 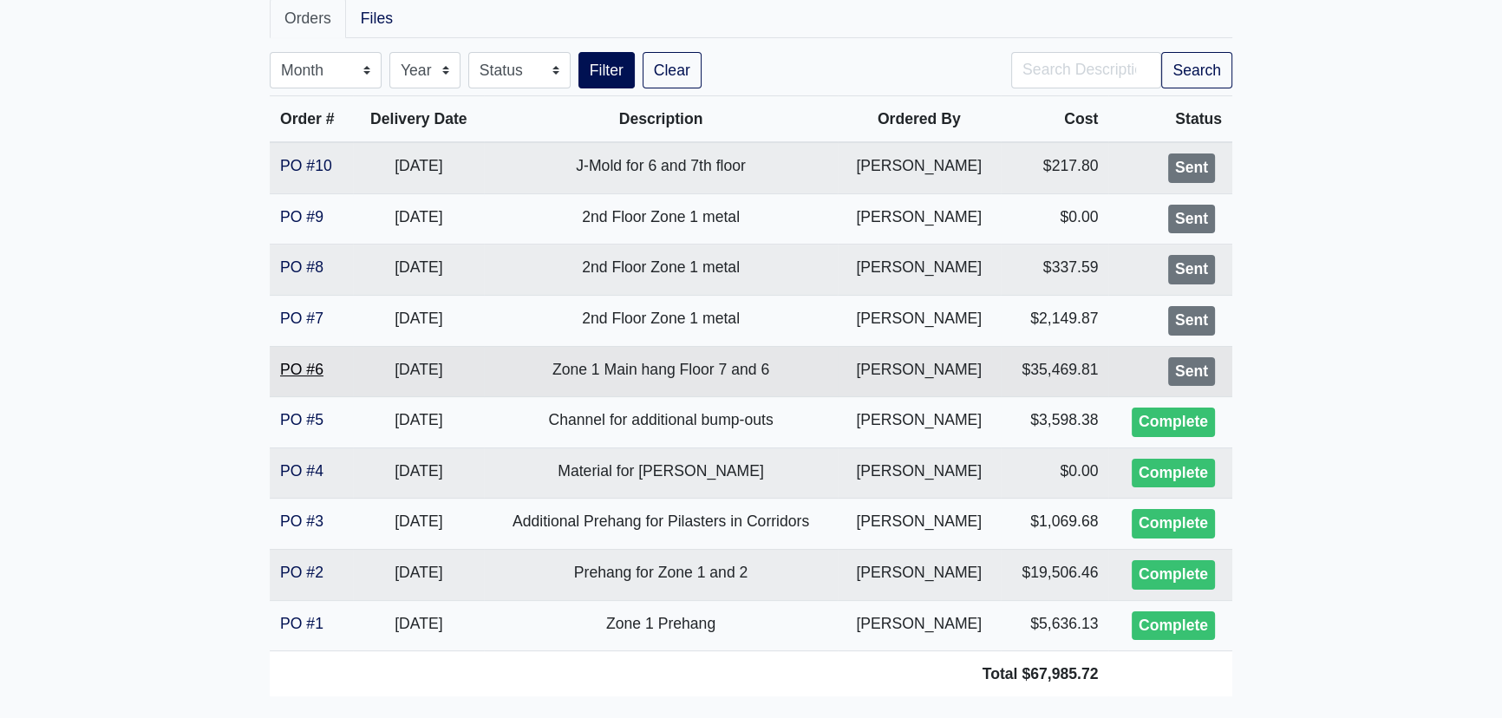 I want to click on td: Prehang for Zone 1 and 2, so click(x=661, y=574).